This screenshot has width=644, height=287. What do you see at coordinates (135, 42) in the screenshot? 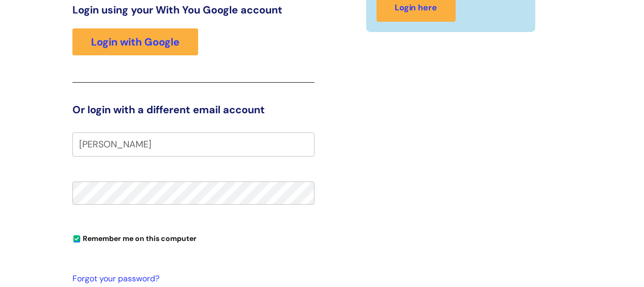
I see `a: Login with Google` at bounding box center [135, 42].